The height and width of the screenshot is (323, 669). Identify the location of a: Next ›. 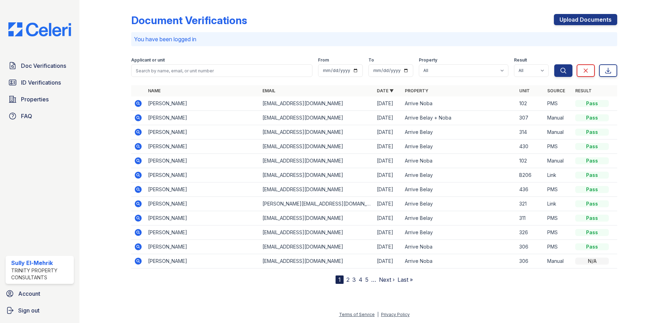
(387, 280).